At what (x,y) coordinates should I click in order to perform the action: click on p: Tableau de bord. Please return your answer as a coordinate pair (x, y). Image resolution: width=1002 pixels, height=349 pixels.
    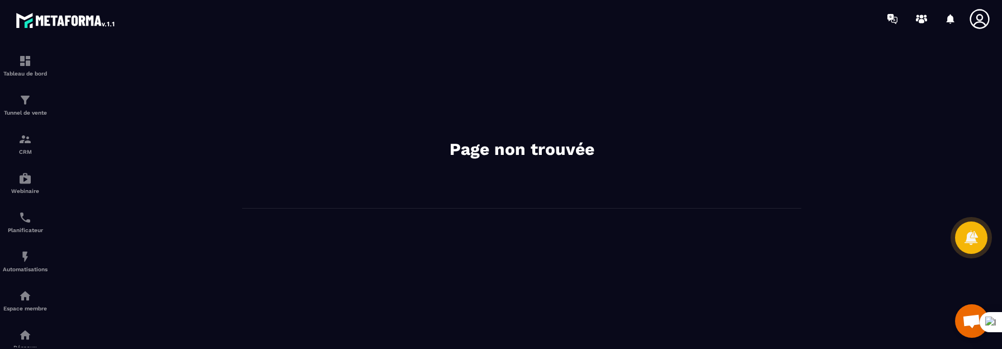
    Looking at the image, I should click on (25, 73).